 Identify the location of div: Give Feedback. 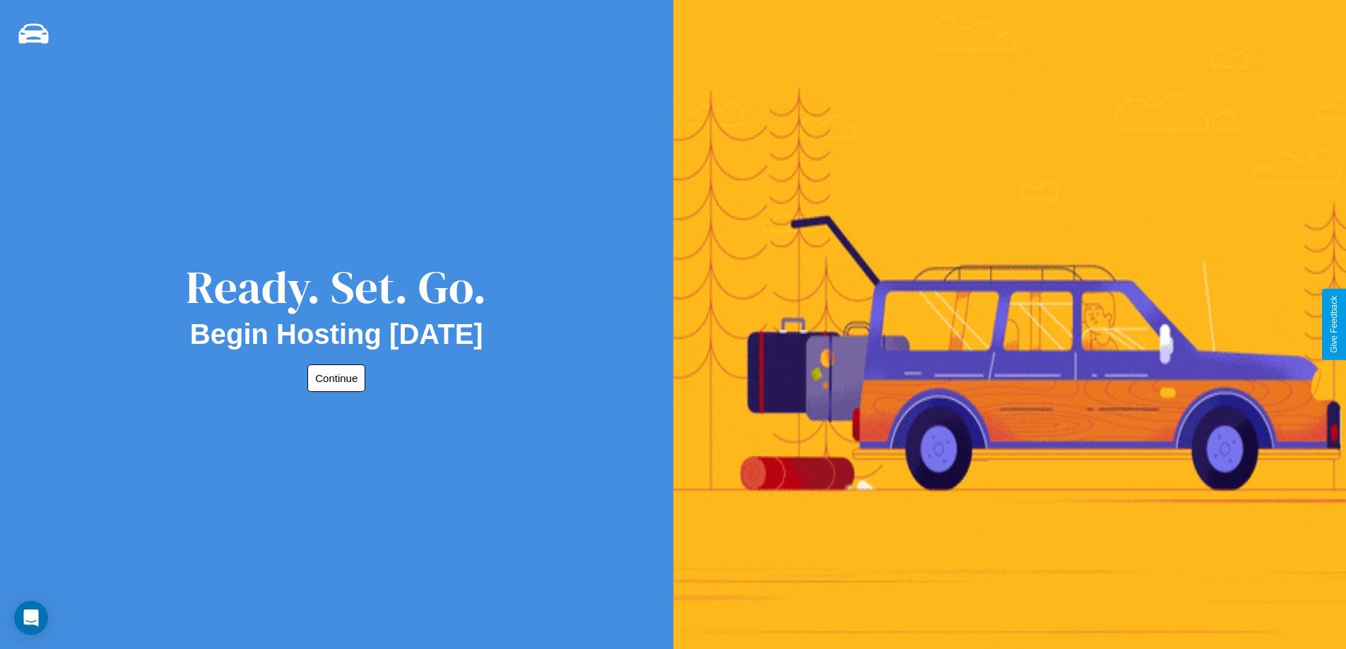
(1334, 324).